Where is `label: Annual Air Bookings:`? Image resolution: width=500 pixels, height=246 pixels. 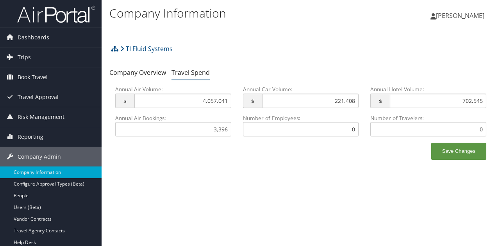 label: Annual Air Bookings: is located at coordinates (173, 125).